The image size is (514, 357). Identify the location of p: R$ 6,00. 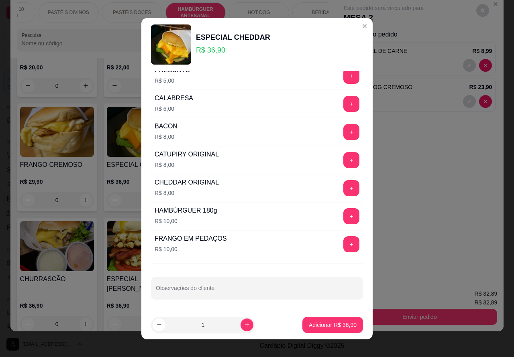
(174, 109).